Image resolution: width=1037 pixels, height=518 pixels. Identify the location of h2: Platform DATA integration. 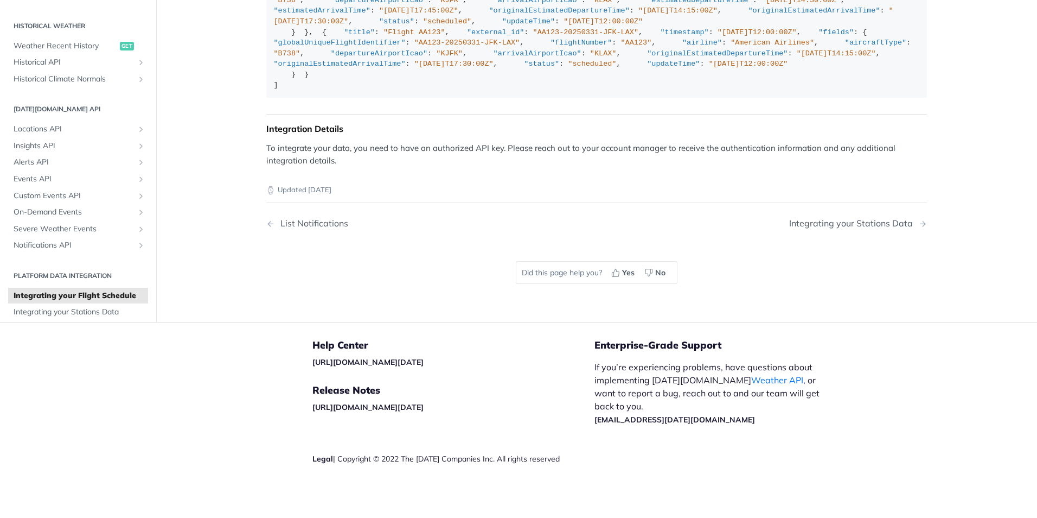
(78, 276).